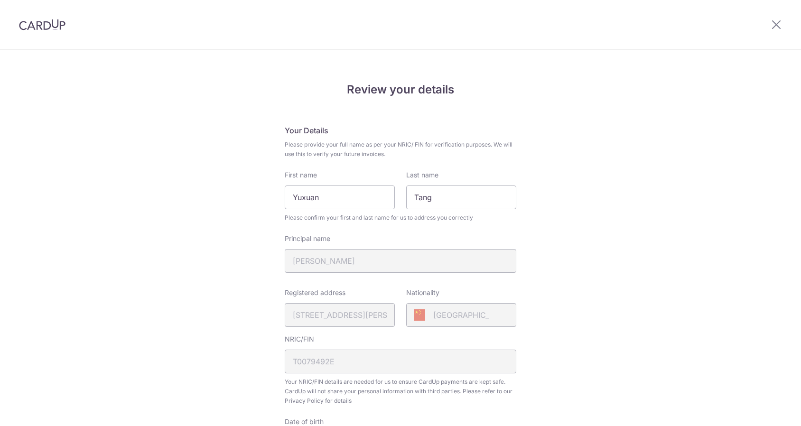  Describe the element at coordinates (401, 392) in the screenshot. I see `span: Your NRIC/FIN details are needed for us to ensure CardUp payments are kept safe. CardUp will not ...` at that location.